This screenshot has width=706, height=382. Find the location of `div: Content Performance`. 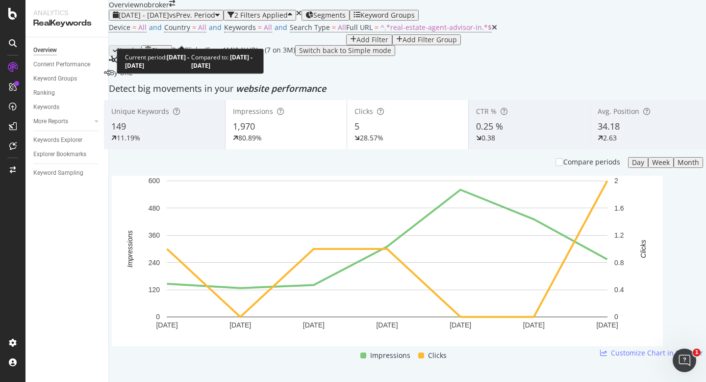

div: Content Performance is located at coordinates (62, 64).